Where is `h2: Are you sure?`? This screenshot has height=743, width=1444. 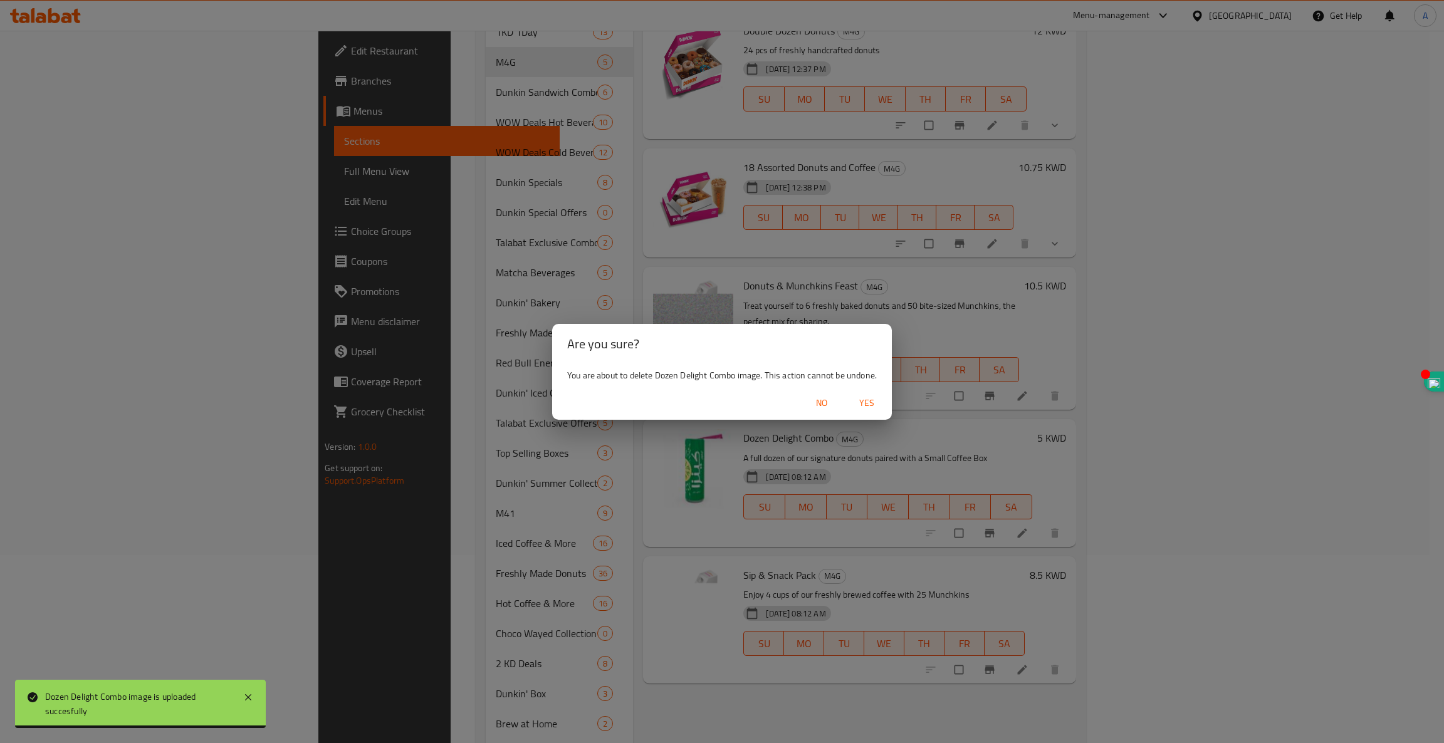 h2: Are you sure? is located at coordinates (722, 344).